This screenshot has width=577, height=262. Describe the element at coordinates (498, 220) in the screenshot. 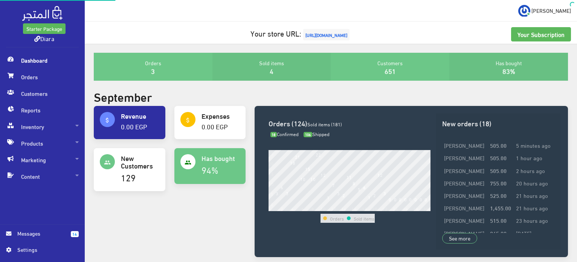

I see `strong: 515.00` at that location.